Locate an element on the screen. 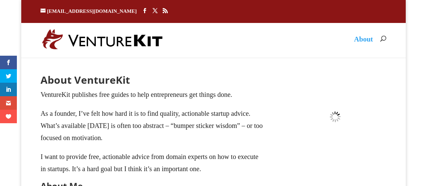  a: About is located at coordinates (363, 45).